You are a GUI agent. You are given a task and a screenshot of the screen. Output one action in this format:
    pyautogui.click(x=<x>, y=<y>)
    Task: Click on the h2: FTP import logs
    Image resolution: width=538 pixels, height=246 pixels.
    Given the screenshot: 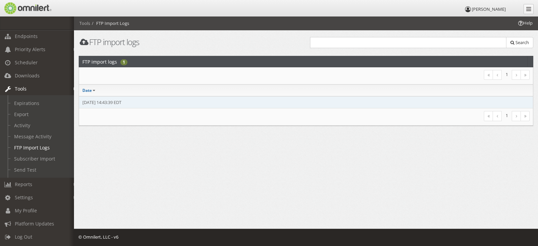 What is the action you would take?
    pyautogui.click(x=100, y=62)
    